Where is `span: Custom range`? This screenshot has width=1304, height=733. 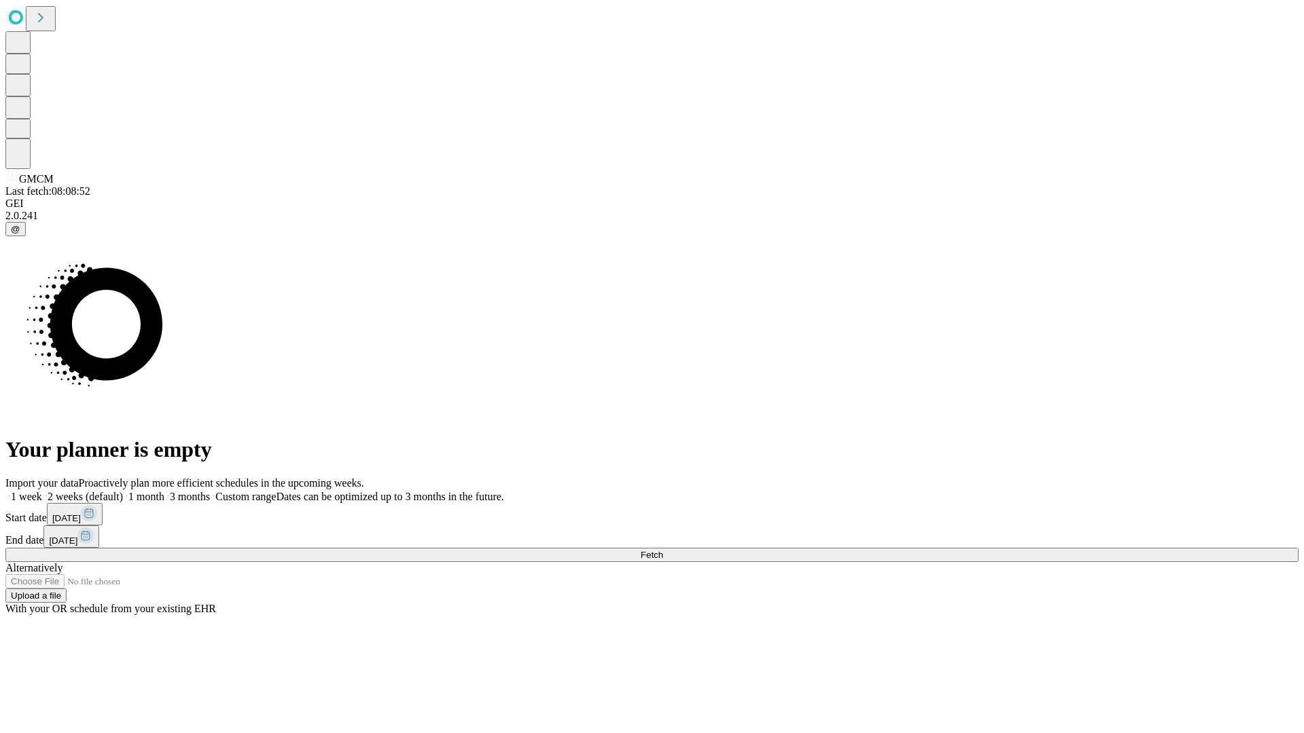
span: Custom range is located at coordinates (245, 496).